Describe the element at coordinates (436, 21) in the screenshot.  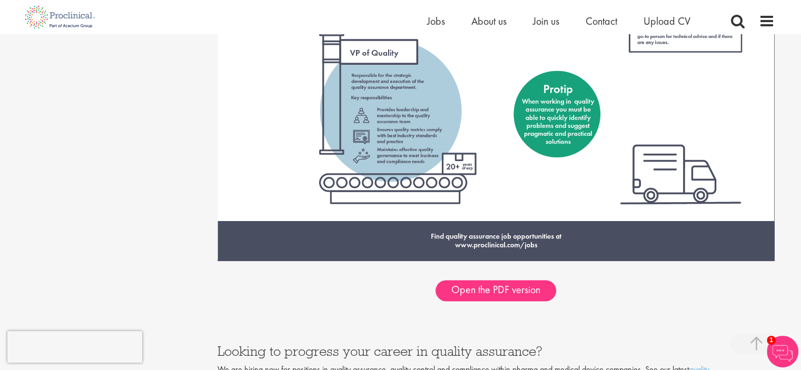
I see `a: Jobs` at that location.